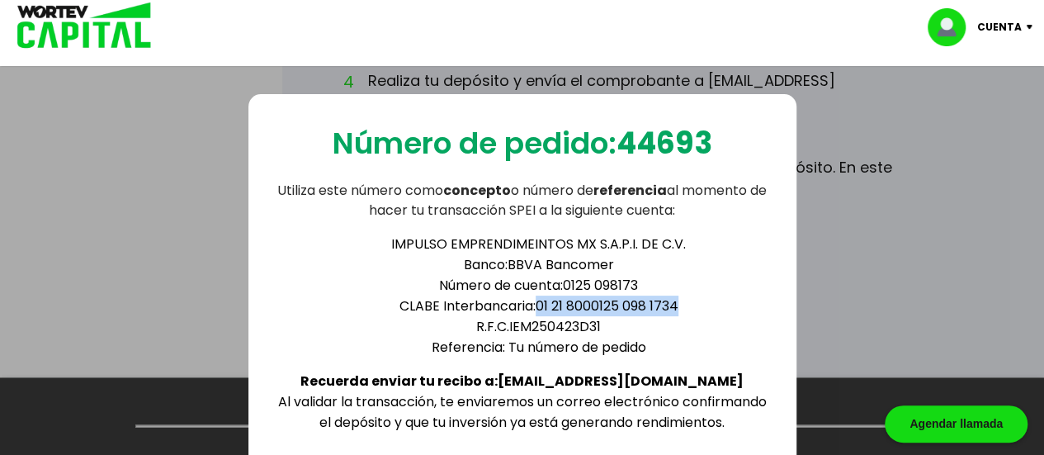  What do you see at coordinates (539, 264) in the screenshot?
I see `li: Banco: BBVA Bancomer` at bounding box center [539, 264].